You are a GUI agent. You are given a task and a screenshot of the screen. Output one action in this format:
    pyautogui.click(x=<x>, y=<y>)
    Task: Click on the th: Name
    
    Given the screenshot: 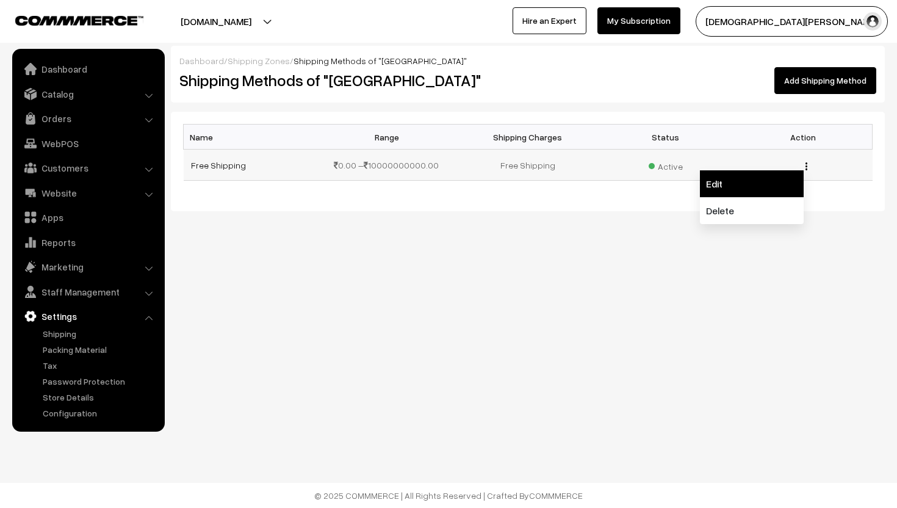 What is the action you would take?
    pyautogui.click(x=253, y=137)
    